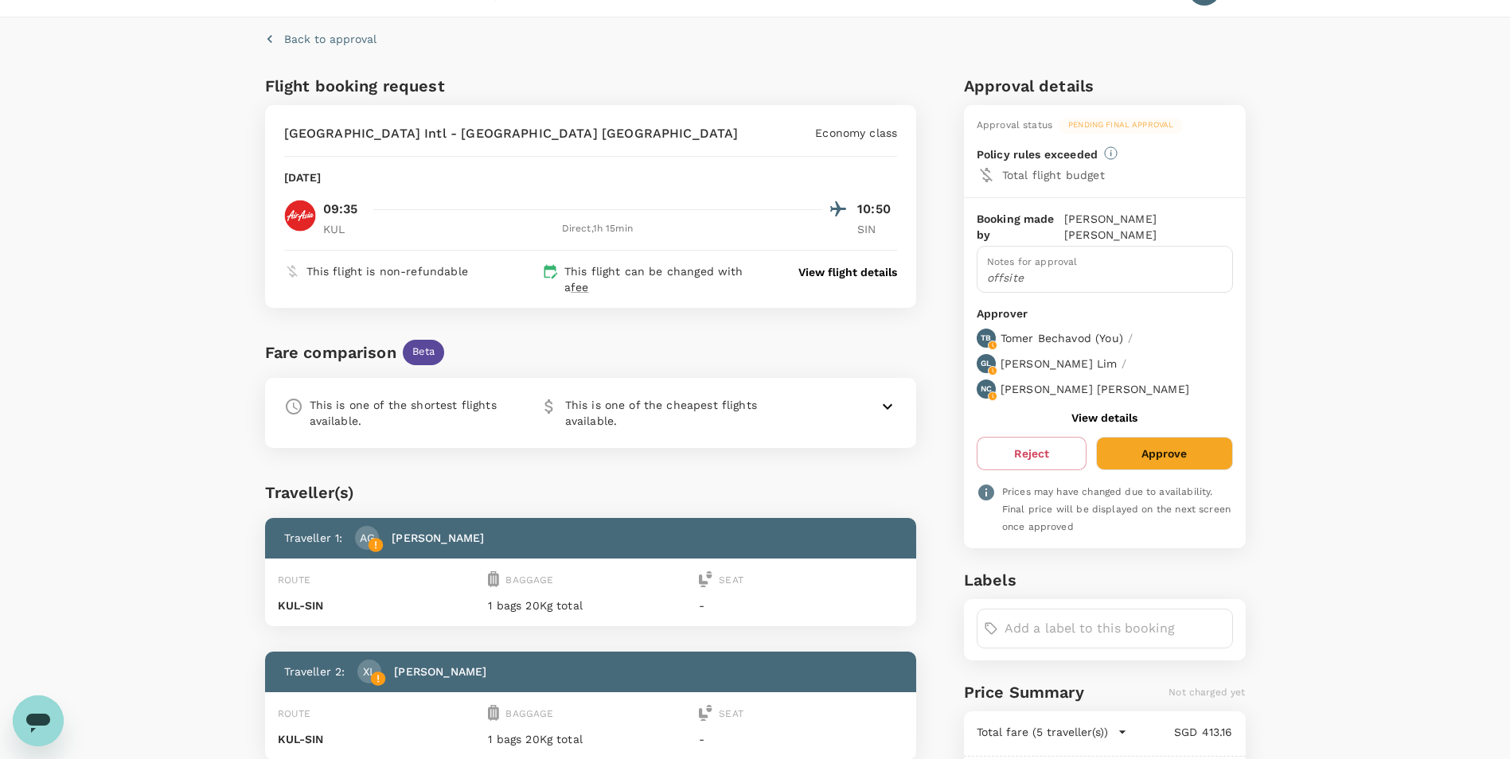  What do you see at coordinates (1179, 732) in the screenshot?
I see `p: SGD 413.16` at bounding box center [1179, 732].